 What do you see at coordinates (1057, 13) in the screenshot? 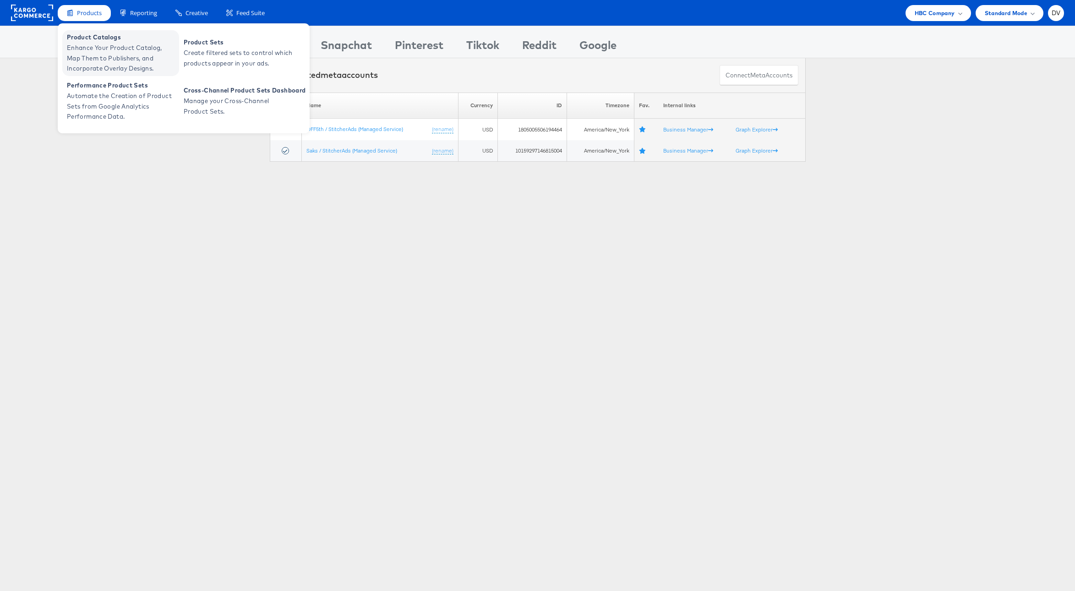
I see `span: DV` at bounding box center [1057, 13].